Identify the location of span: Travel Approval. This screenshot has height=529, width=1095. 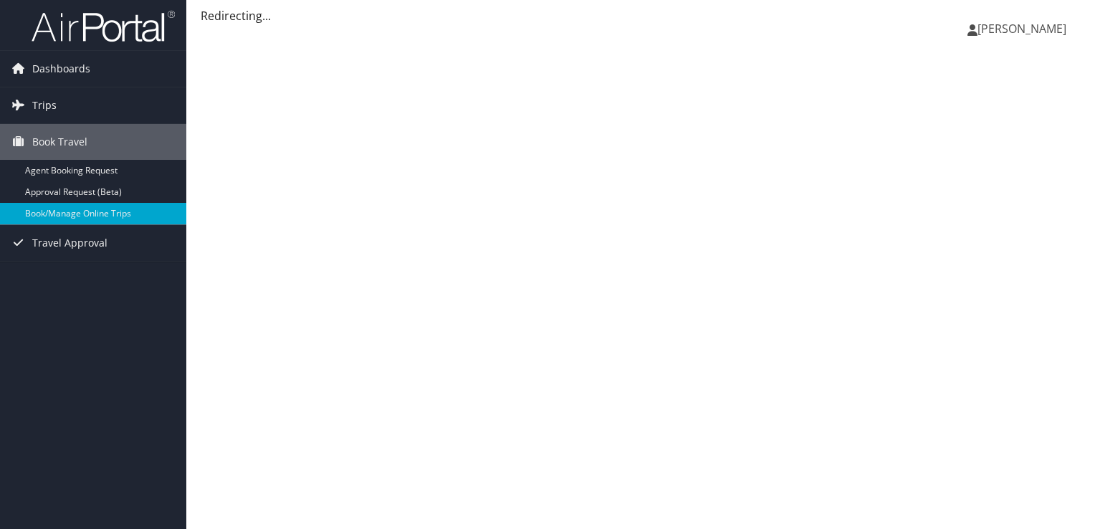
(70, 243).